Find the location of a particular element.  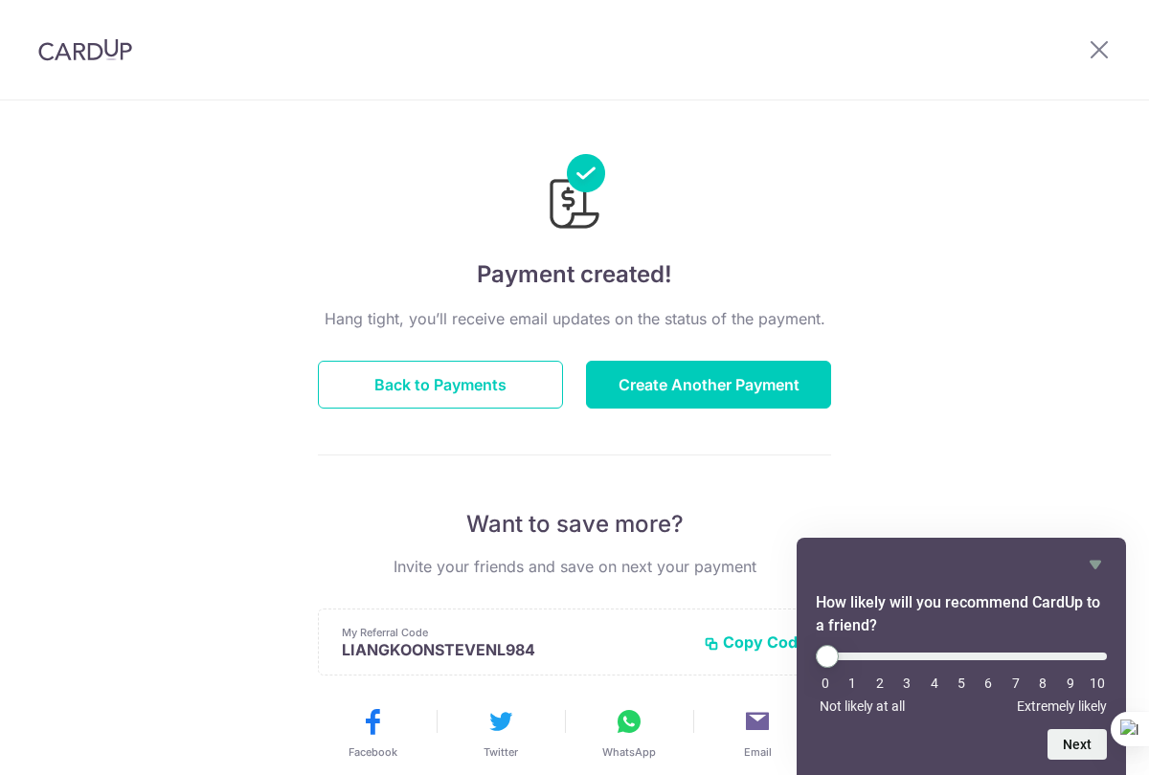

button: Email is located at coordinates (757, 733).